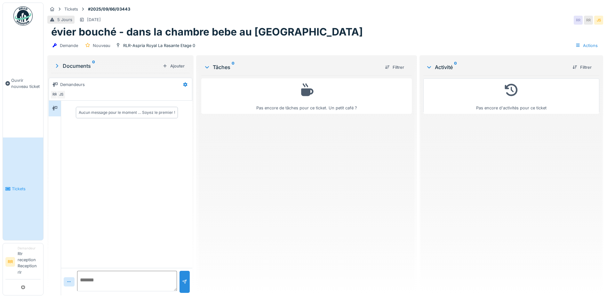  I want to click on div: Activité, so click(497, 67).